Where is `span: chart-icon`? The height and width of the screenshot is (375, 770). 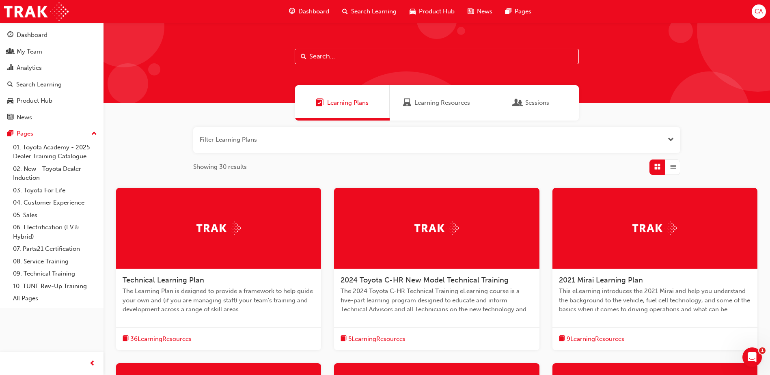
span: chart-icon is located at coordinates (10, 68).